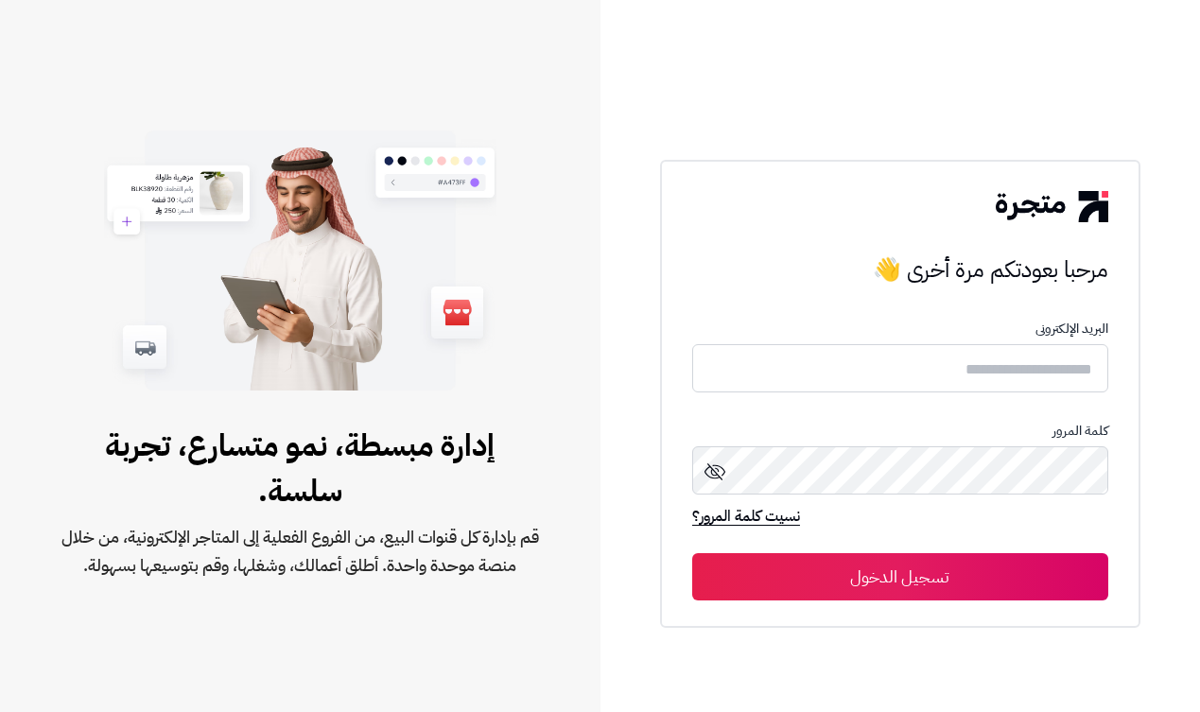 Image resolution: width=1200 pixels, height=712 pixels. Describe the element at coordinates (900, 577) in the screenshot. I see `button: تسجيل الدخول` at that location.